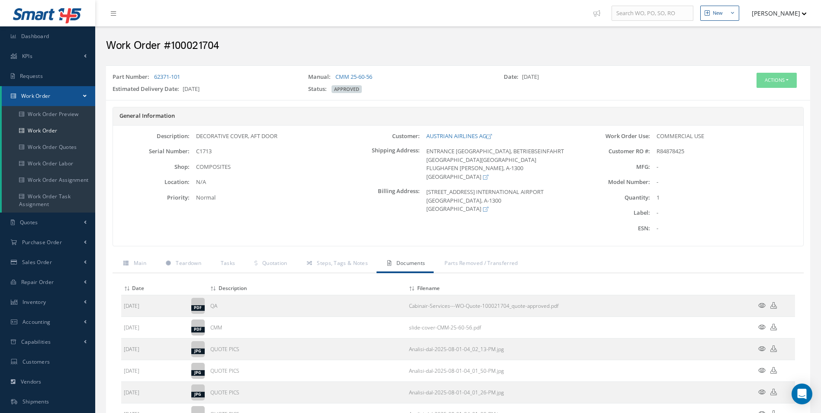 The height and width of the screenshot is (413, 821). Describe the element at coordinates (513, 77) in the screenshot. I see `label: Date:` at that location.